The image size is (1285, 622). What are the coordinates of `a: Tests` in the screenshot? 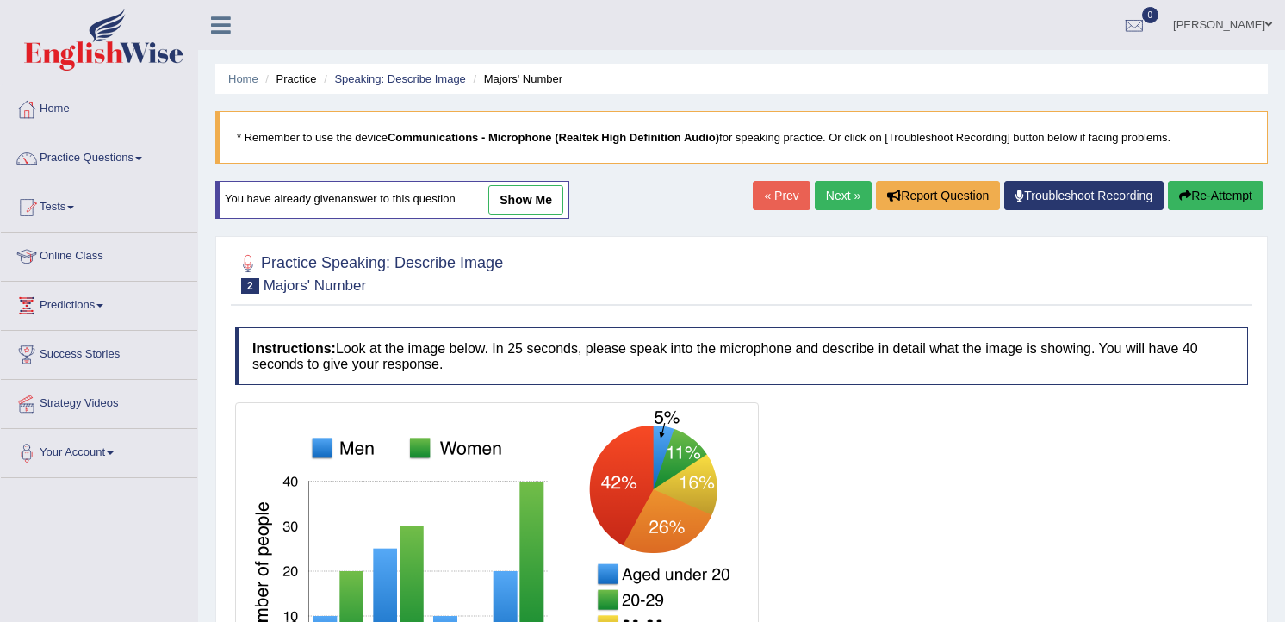 It's located at (99, 205).